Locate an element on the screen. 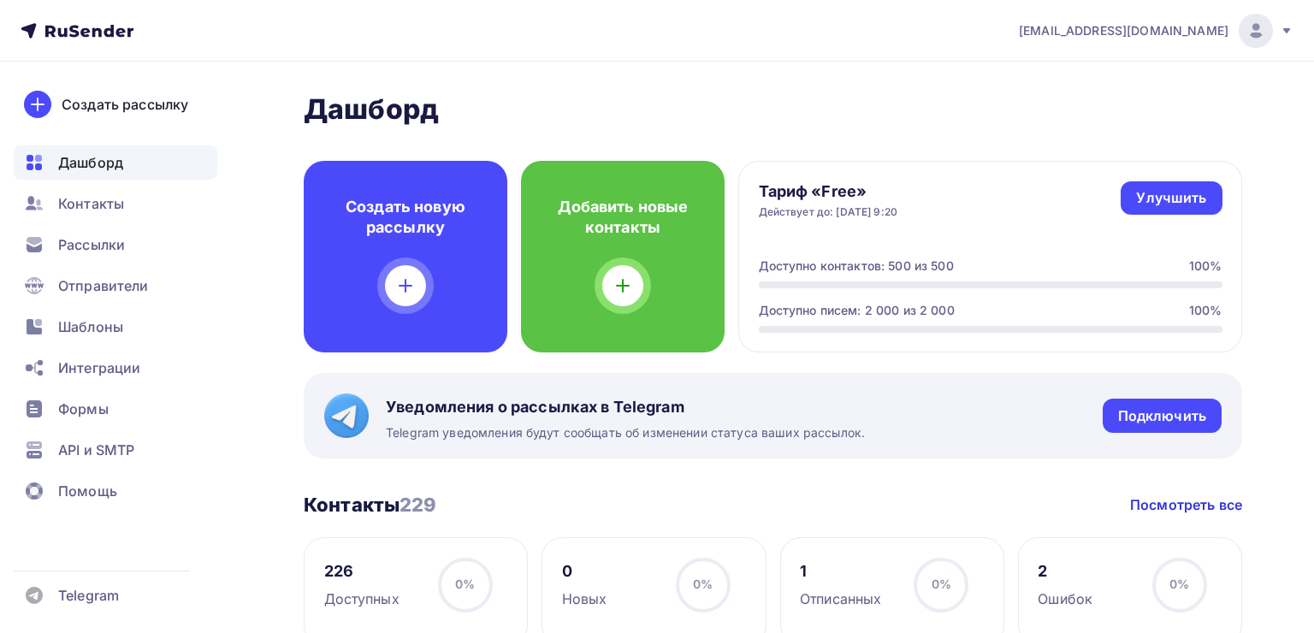 Image resolution: width=1314 pixels, height=633 pixels. span: Отправители is located at coordinates (103, 286).